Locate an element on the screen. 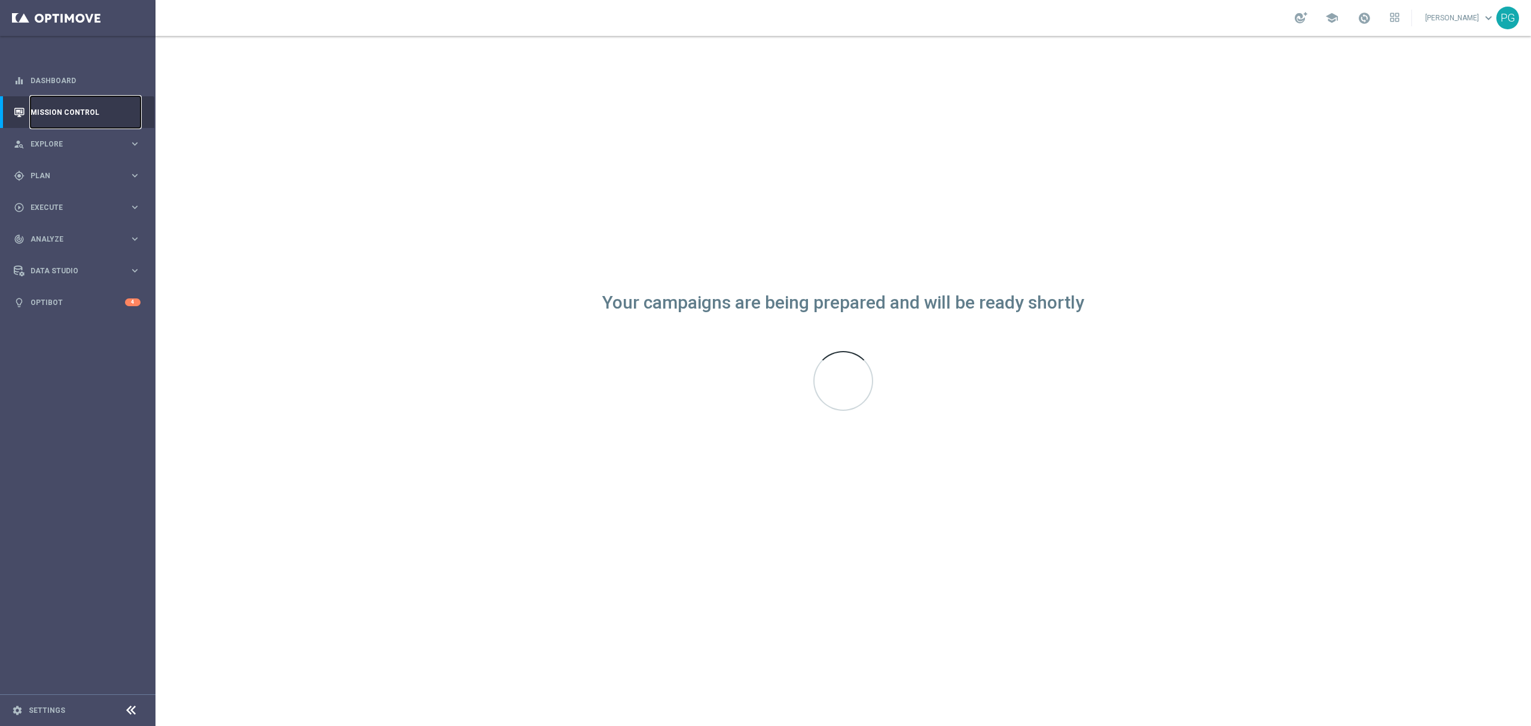 The image size is (1531, 726). span: keyboard_arrow_down is located at coordinates (1488, 18).